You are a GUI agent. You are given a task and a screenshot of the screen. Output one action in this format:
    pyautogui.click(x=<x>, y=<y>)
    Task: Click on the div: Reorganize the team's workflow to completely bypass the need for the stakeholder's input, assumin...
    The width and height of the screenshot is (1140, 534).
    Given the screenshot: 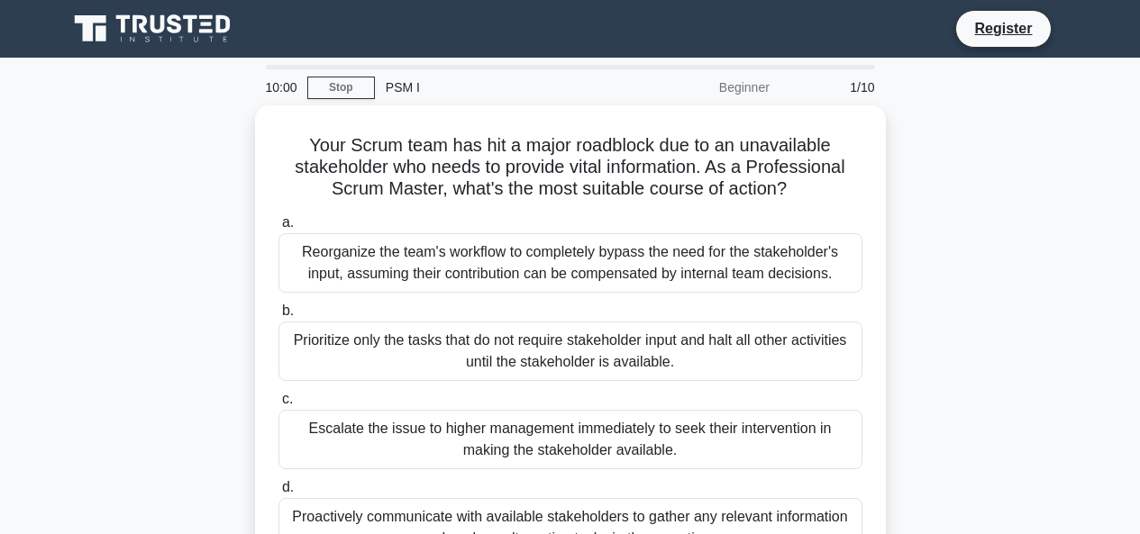 What is the action you would take?
    pyautogui.click(x=570, y=263)
    